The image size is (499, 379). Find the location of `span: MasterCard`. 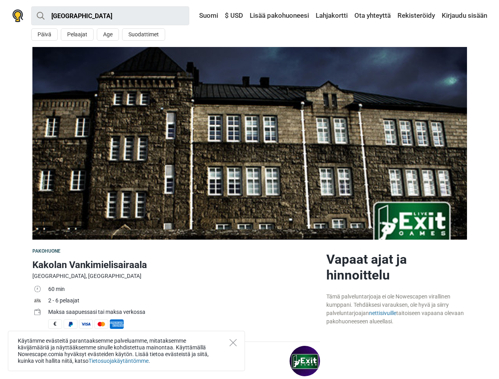

span: MasterCard is located at coordinates (101, 325).